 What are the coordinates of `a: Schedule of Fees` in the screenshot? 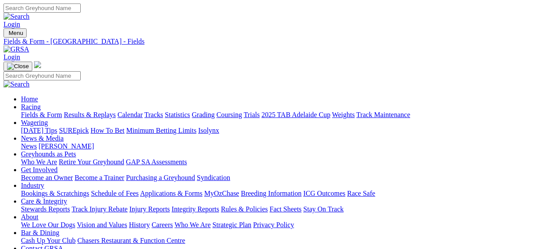 It's located at (114, 193).